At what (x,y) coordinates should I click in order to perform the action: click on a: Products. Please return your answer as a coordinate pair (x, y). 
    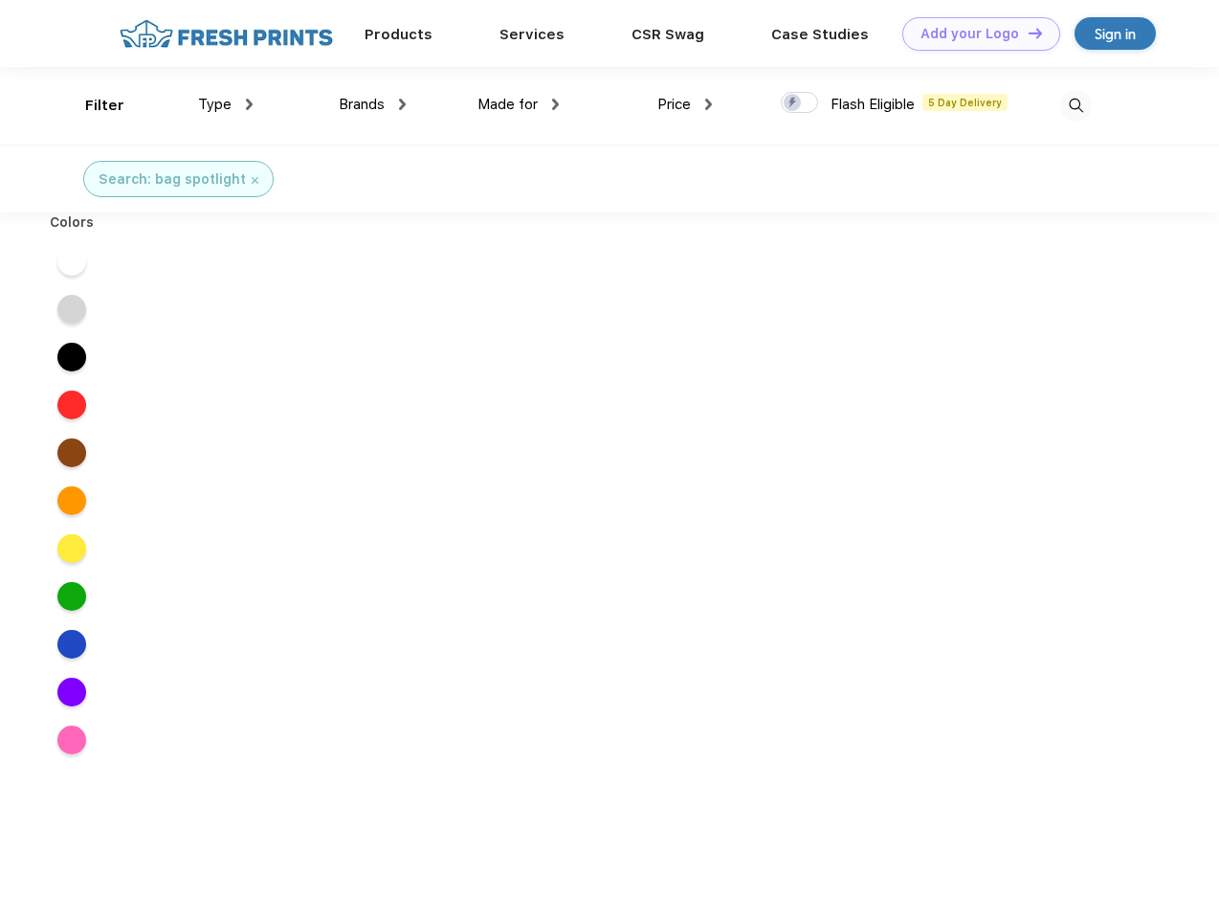
    Looking at the image, I should click on (398, 34).